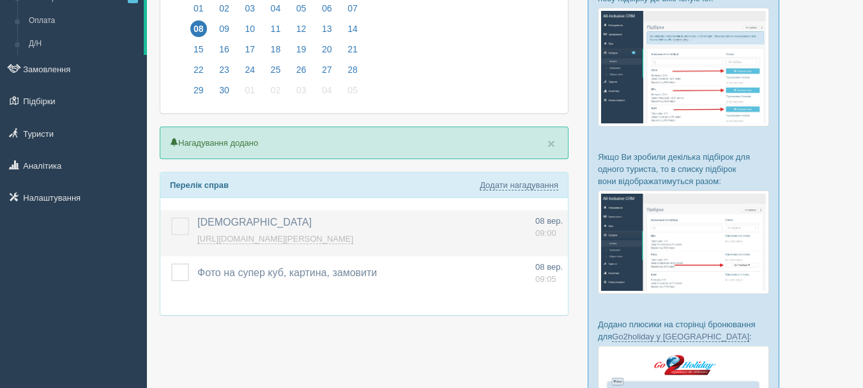 The width and height of the screenshot is (863, 388). What do you see at coordinates (224, 70) in the screenshot?
I see `span: 23` at bounding box center [224, 70].